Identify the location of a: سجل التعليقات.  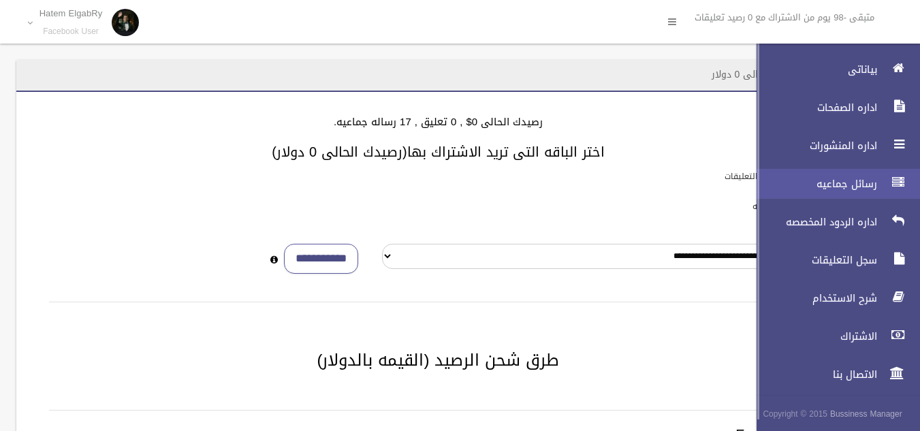
(832, 260).